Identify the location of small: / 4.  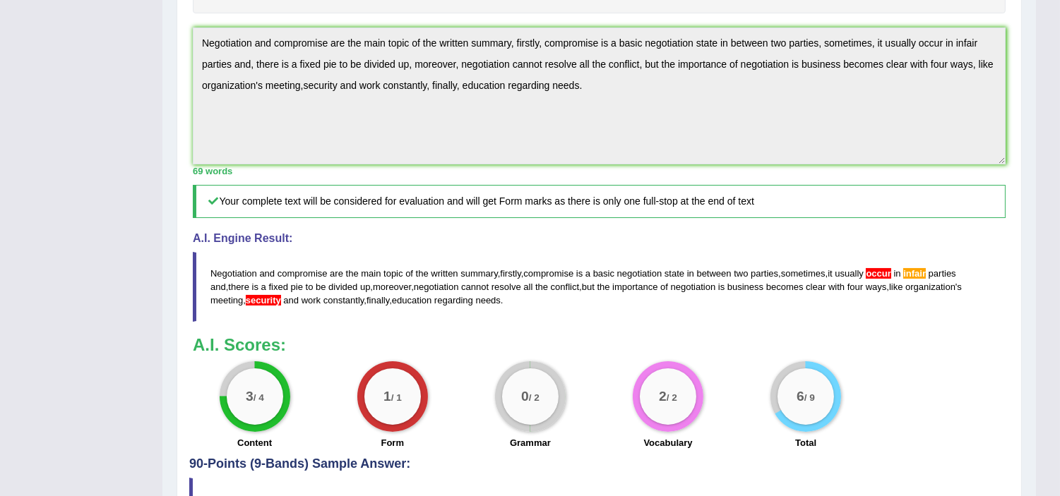
(258, 398).